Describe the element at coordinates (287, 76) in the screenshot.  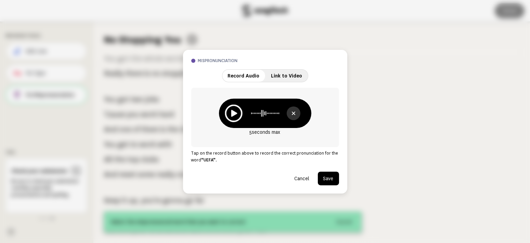
I see `span: Link to Video` at that location.